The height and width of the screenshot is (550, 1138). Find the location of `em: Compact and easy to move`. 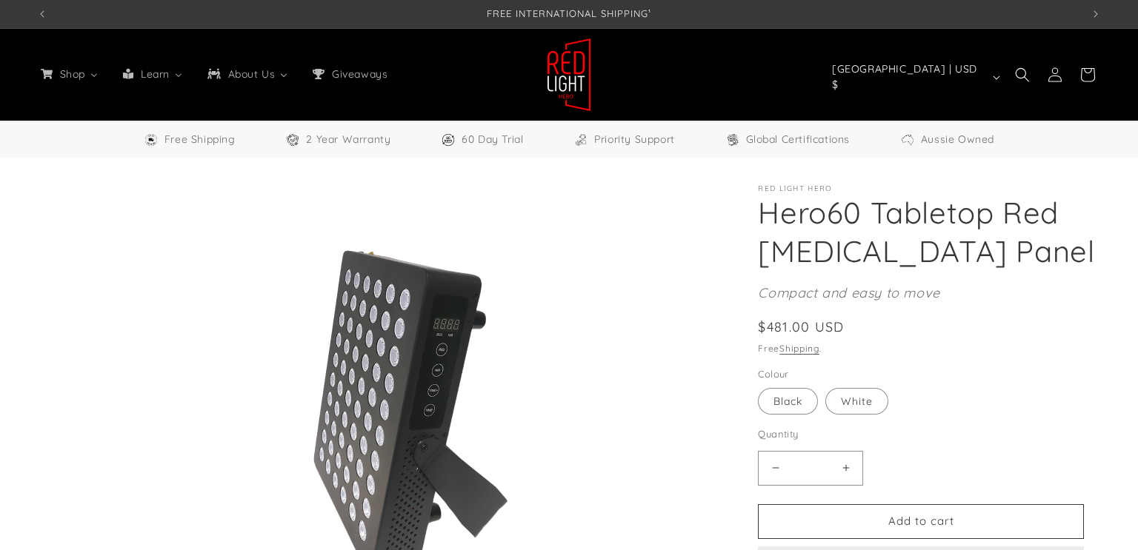

em: Compact and easy to move is located at coordinates (848, 293).